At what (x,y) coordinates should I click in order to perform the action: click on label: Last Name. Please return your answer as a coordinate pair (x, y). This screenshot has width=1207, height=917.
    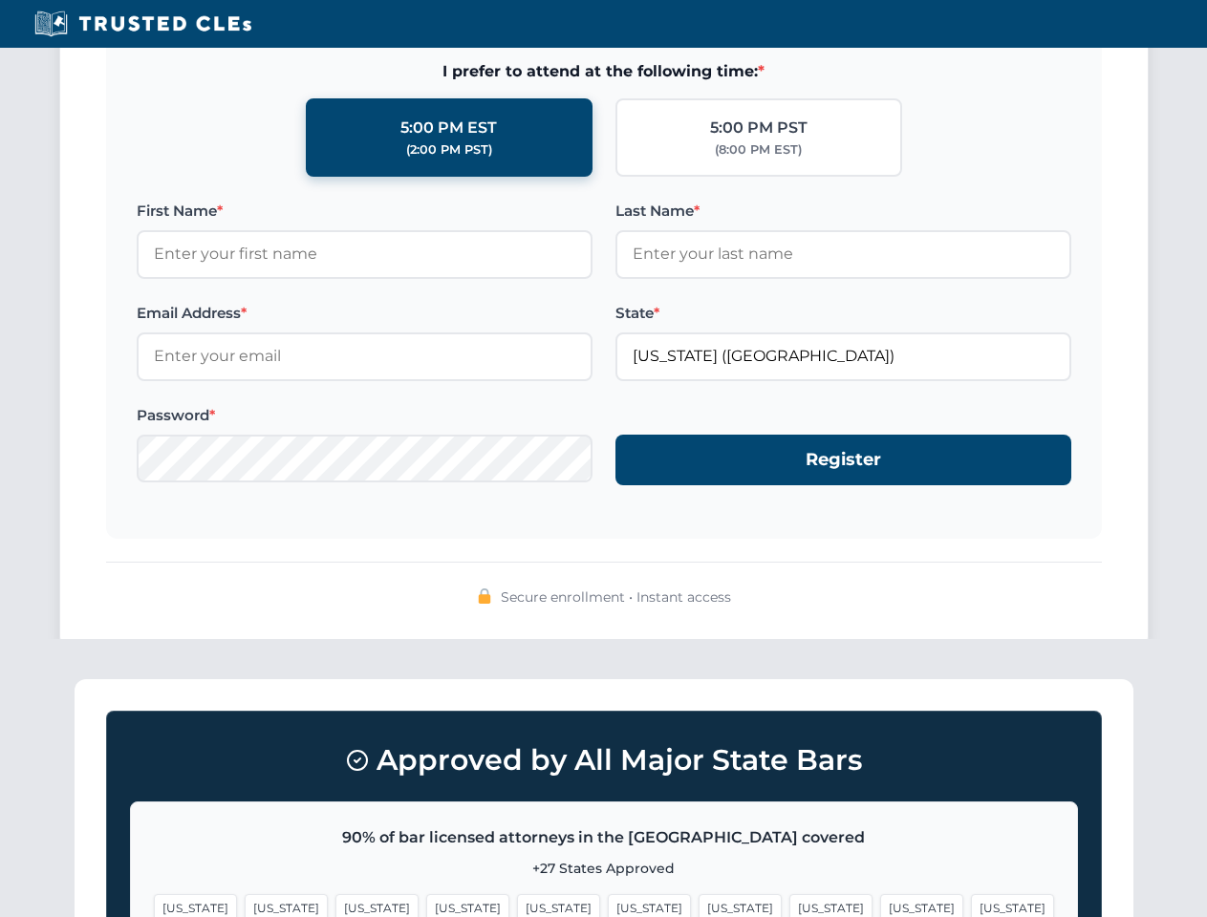
    Looking at the image, I should click on (843, 211).